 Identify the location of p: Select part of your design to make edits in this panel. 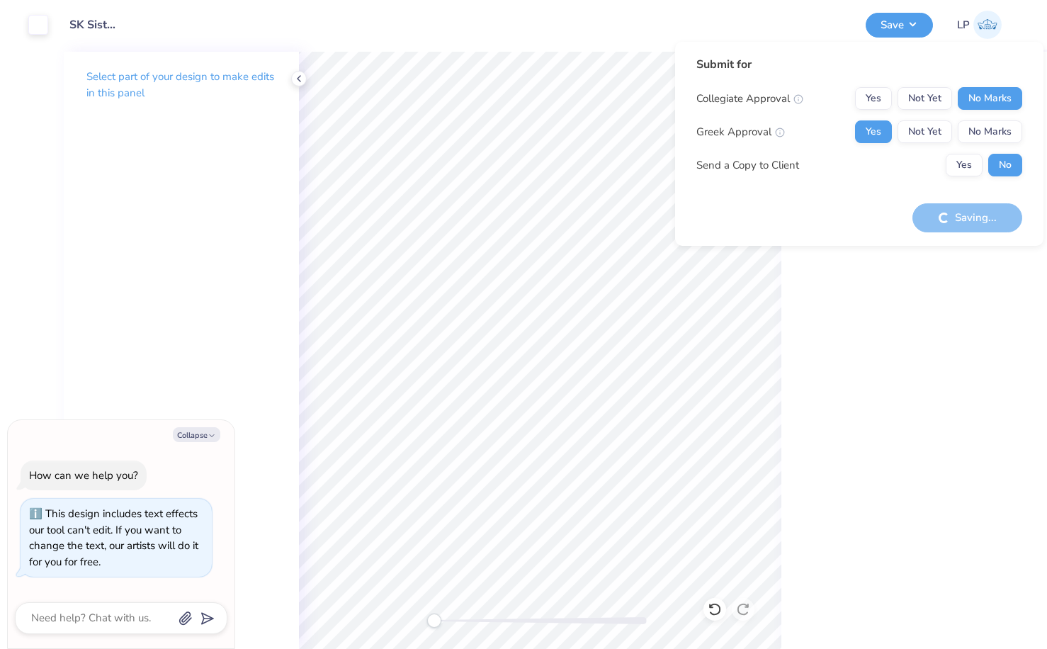
(181, 85).